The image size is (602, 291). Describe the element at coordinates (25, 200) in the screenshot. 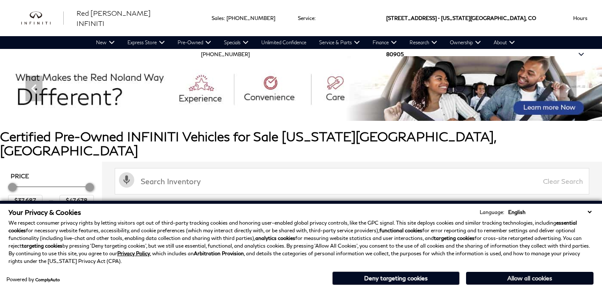

I see `input: Minimum` at that location.